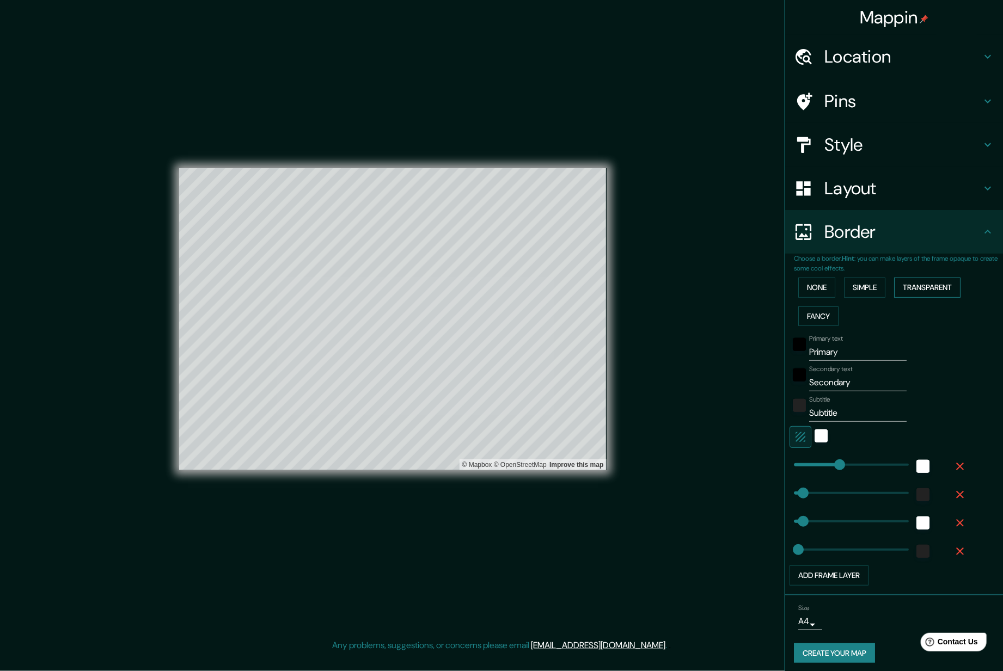  Describe the element at coordinates (848, 259) in the screenshot. I see `b: Hint` at that location.